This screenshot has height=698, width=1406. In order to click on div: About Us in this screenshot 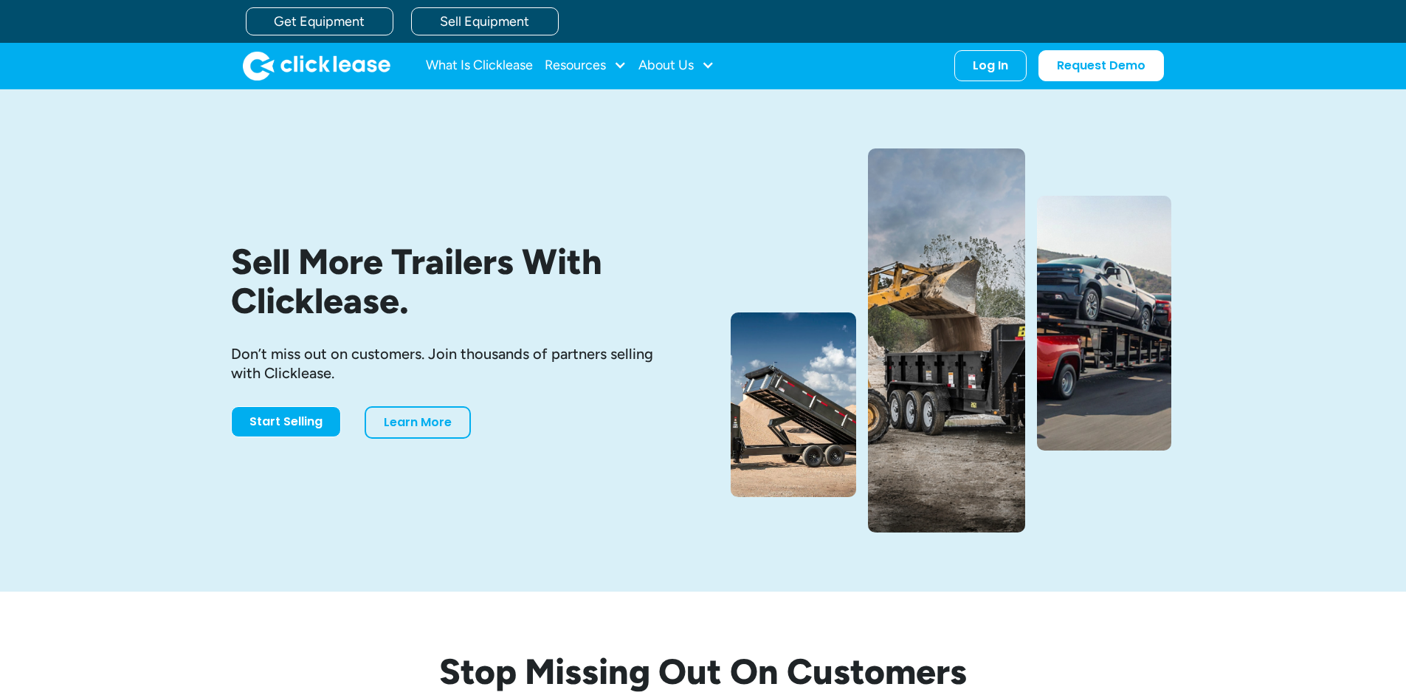, I will do `click(676, 66)`.